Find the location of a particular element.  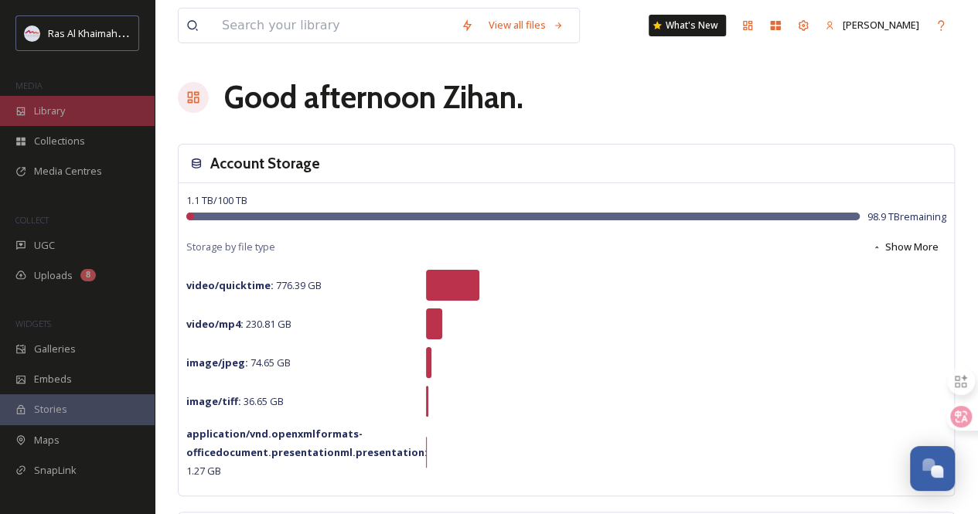

div: View all files is located at coordinates (526, 25).